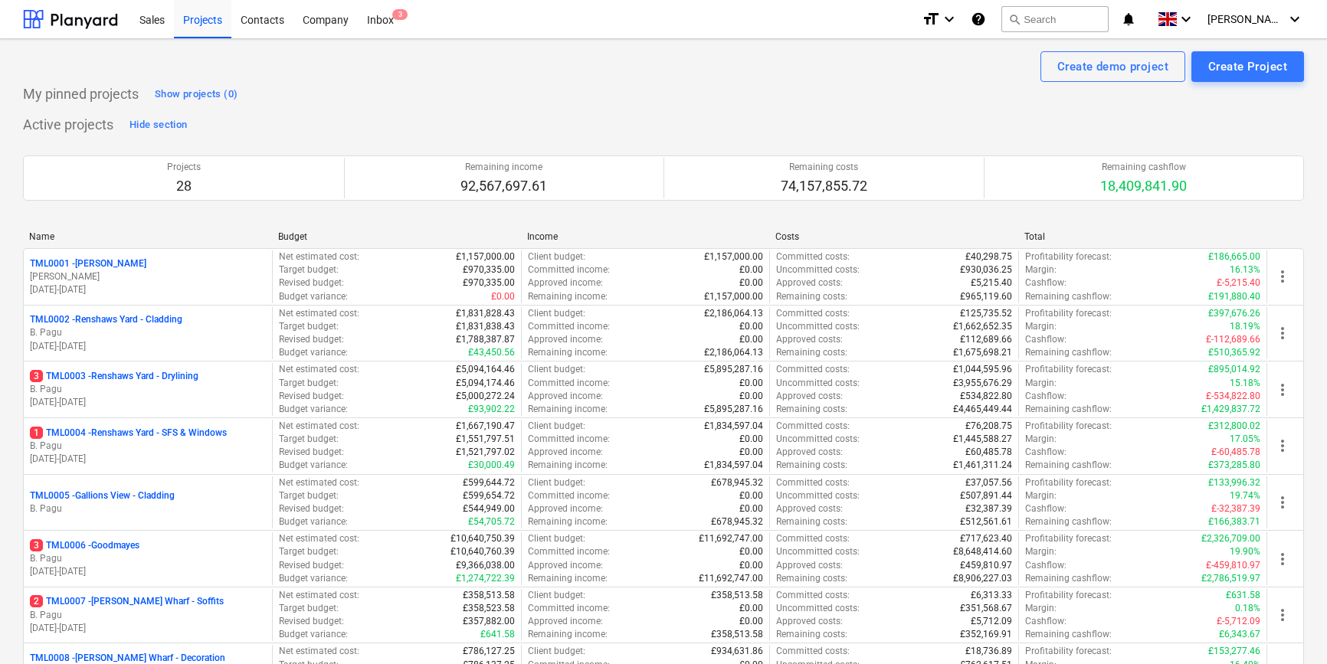 The height and width of the screenshot is (664, 1327). What do you see at coordinates (497, 634) in the screenshot?
I see `p: £641.58` at bounding box center [497, 634].